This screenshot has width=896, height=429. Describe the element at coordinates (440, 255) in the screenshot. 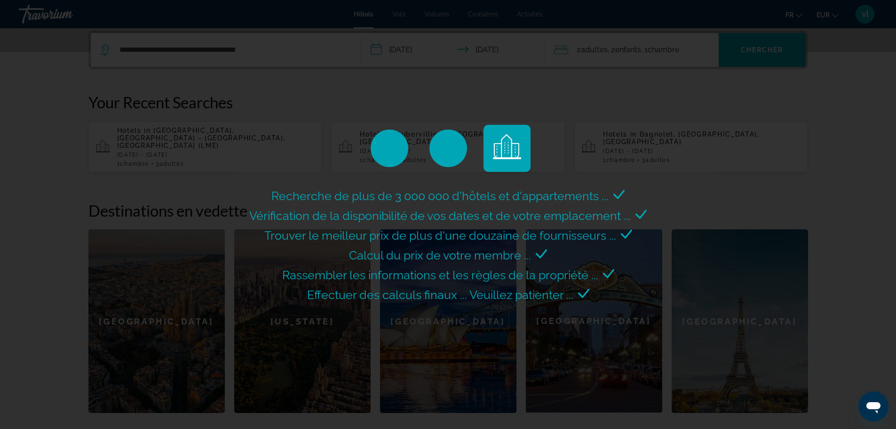

I see `span: Calcul du prix de votre membre ...` at that location.